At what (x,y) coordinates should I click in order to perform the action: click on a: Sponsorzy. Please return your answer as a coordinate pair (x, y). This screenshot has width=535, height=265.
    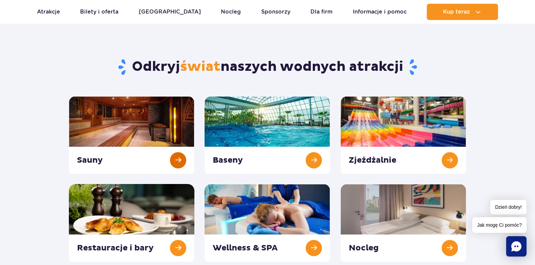
    Looking at the image, I should click on (276, 12).